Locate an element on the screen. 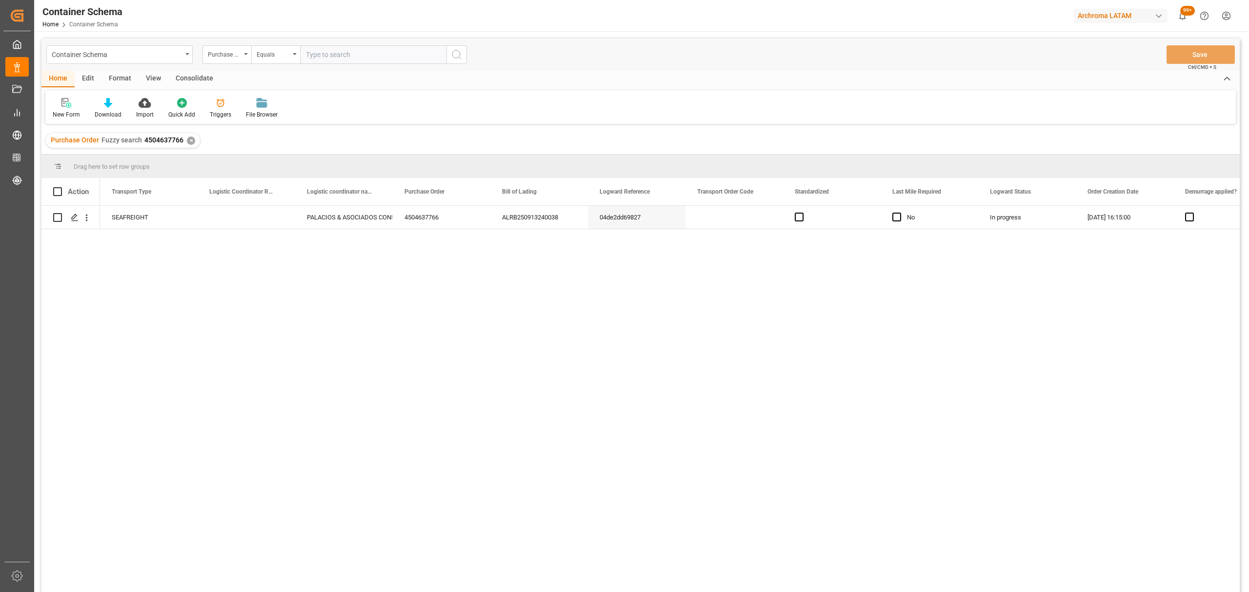  div: ALRB250913240038 is located at coordinates (539, 217).